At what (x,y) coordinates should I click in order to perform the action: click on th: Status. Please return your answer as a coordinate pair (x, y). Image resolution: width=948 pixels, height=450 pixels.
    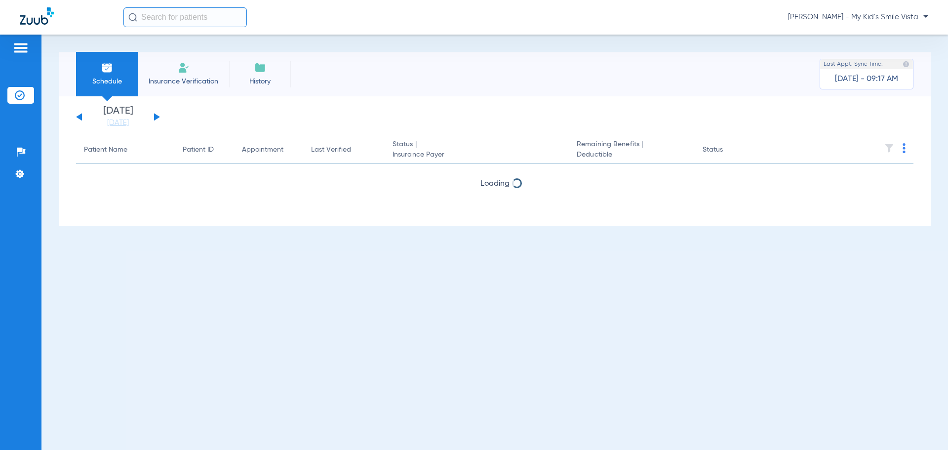
    Looking at the image, I should click on (728, 150).